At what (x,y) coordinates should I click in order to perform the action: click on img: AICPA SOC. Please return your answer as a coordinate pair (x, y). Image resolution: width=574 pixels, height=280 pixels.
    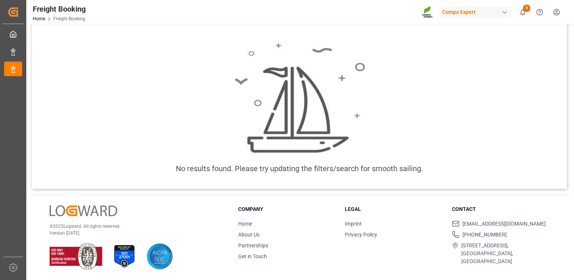
    Looking at the image, I should click on (160, 256).